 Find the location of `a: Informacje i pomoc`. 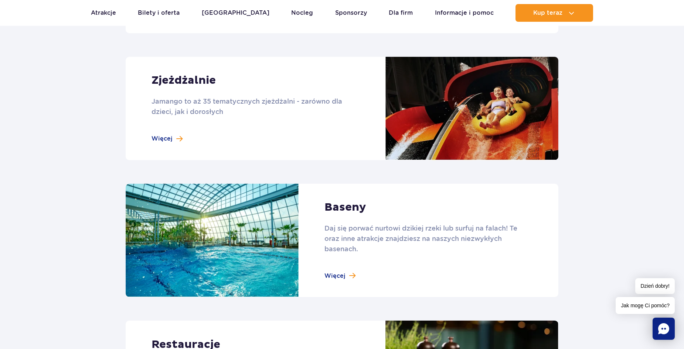

a: Informacje i pomoc is located at coordinates (464, 13).